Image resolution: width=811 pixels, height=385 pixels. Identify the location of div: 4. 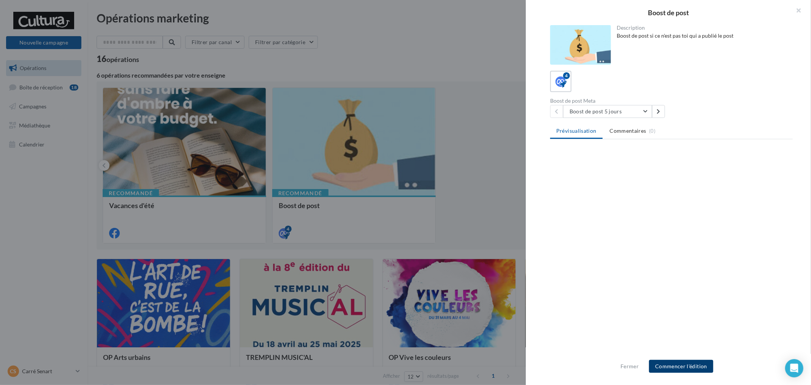
(566, 76).